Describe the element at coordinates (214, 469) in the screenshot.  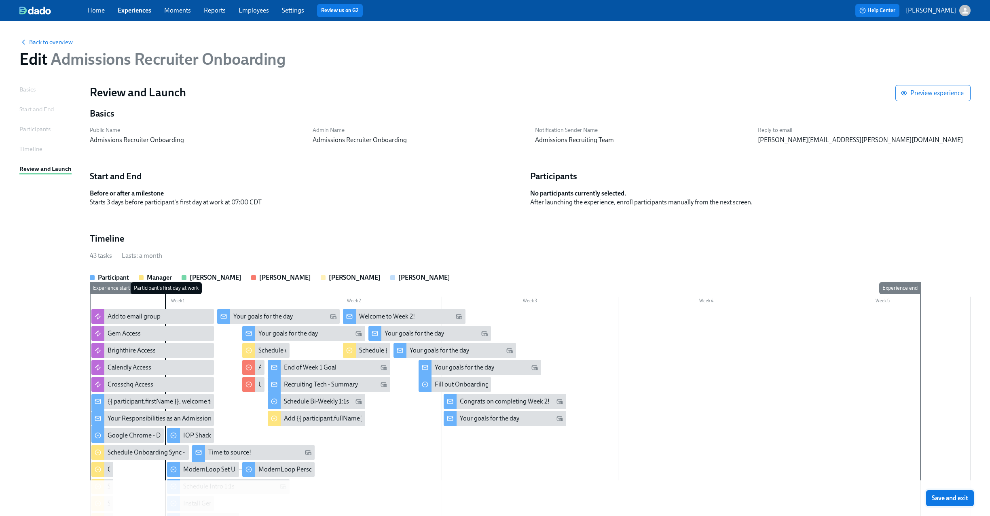
I see `div: Create Admissions Review w/ Manager meeting for {{ participant.fullName }}` at that location.